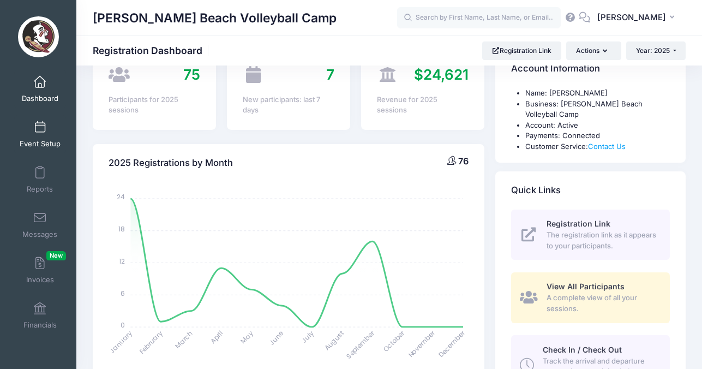 This screenshot has width=702, height=369. I want to click on tspan: 0, so click(123, 324).